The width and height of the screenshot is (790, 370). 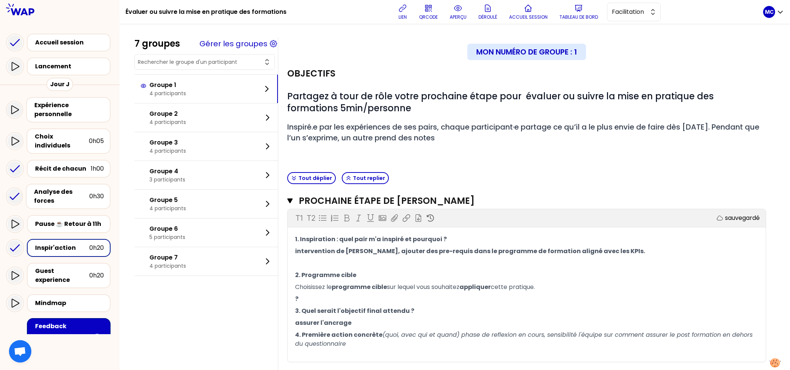 What do you see at coordinates (69, 326) in the screenshot?
I see `div: Feedback` at bounding box center [69, 326].